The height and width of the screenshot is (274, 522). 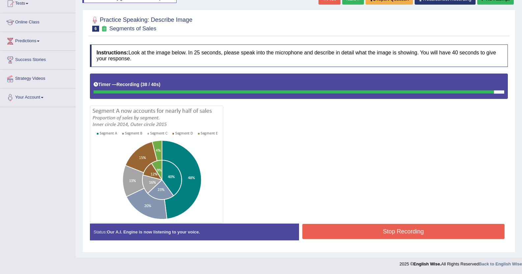 What do you see at coordinates (299, 55) in the screenshot?
I see `h4: Look at the image below. In 25 seconds, please speak into the microphone and describe in detail w...` at bounding box center [299, 55].